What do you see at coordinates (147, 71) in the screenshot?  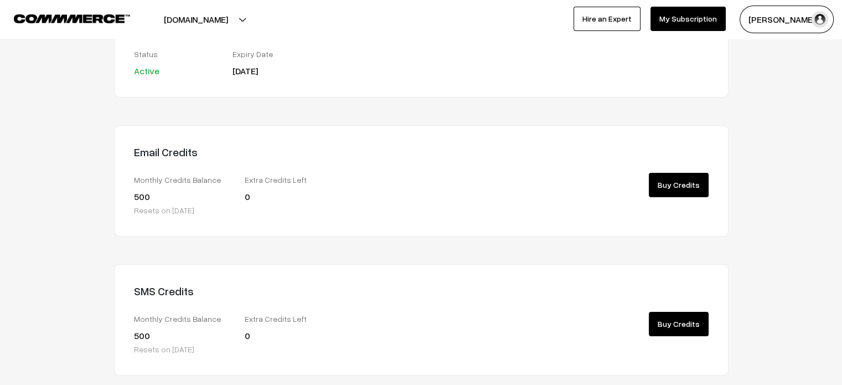 I see `span: Active` at bounding box center [147, 71].